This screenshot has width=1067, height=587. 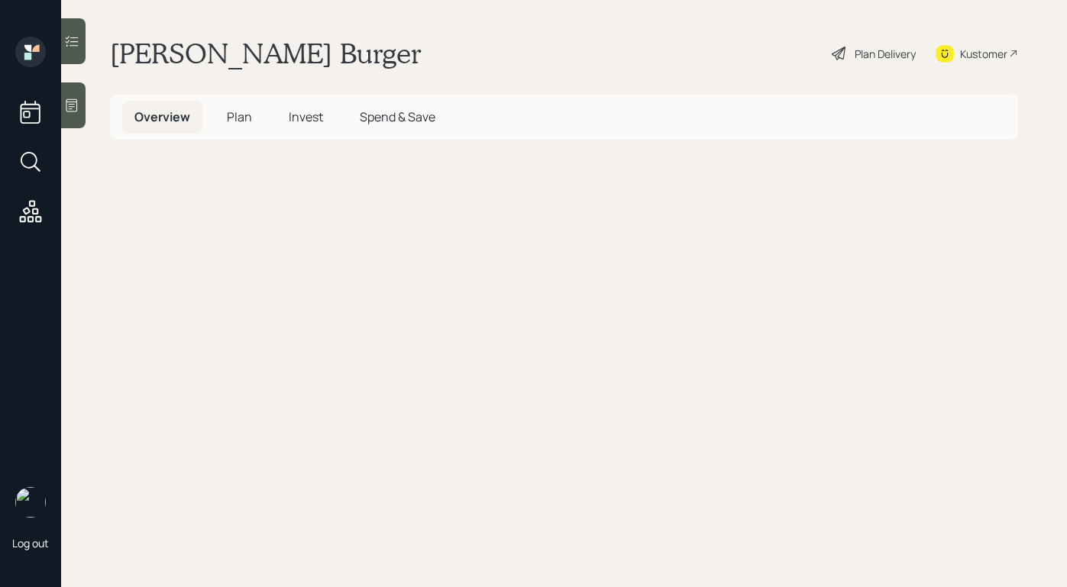 What do you see at coordinates (305, 117) in the screenshot?
I see `span: Invest` at bounding box center [305, 117].